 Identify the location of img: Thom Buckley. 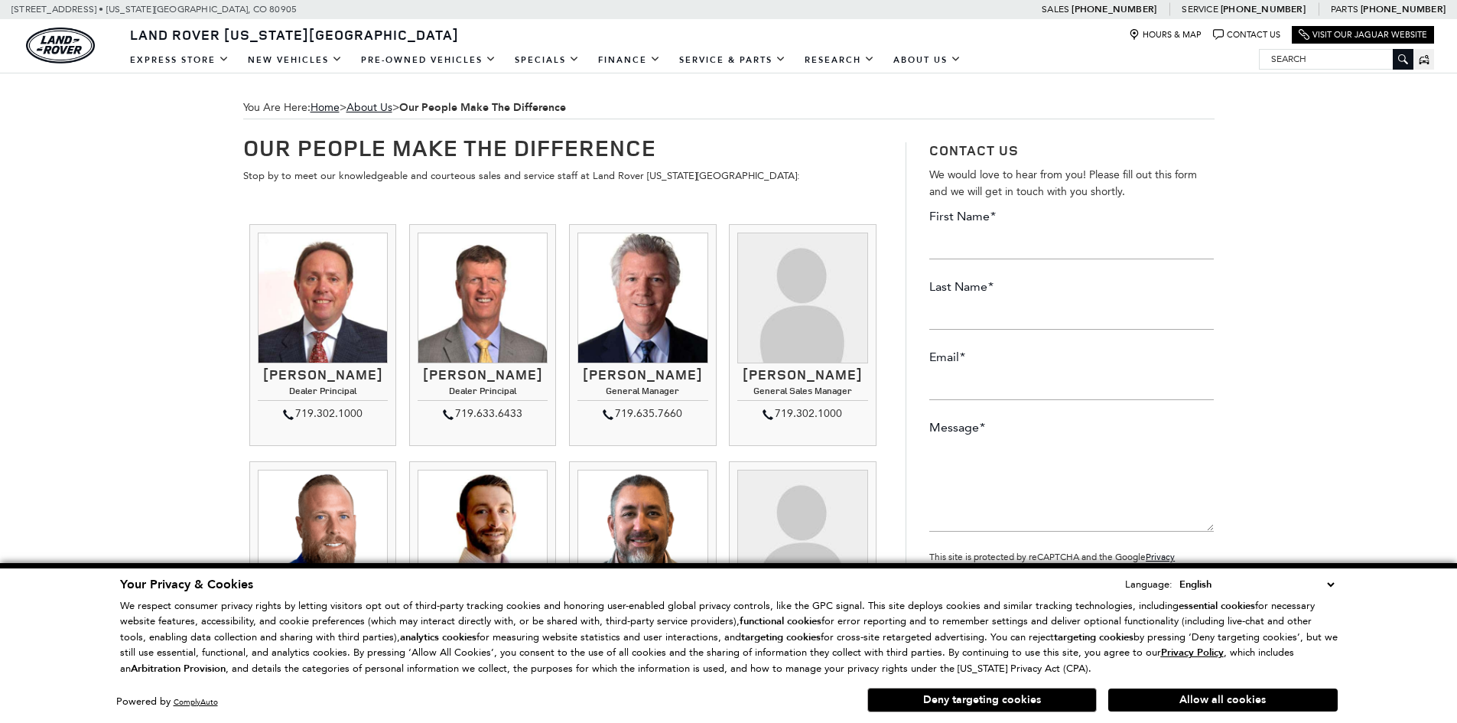
(323, 298).